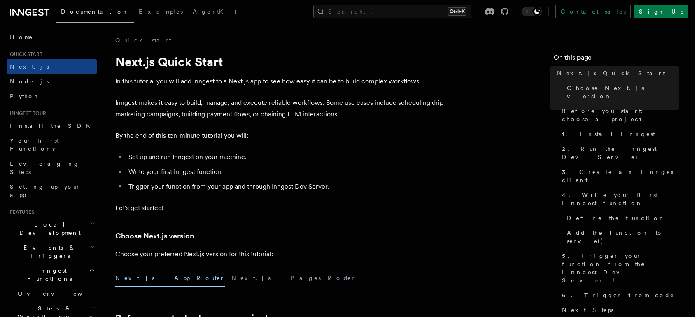 The height and width of the screenshot is (317, 695). I want to click on span: Define the function, so click(616, 218).